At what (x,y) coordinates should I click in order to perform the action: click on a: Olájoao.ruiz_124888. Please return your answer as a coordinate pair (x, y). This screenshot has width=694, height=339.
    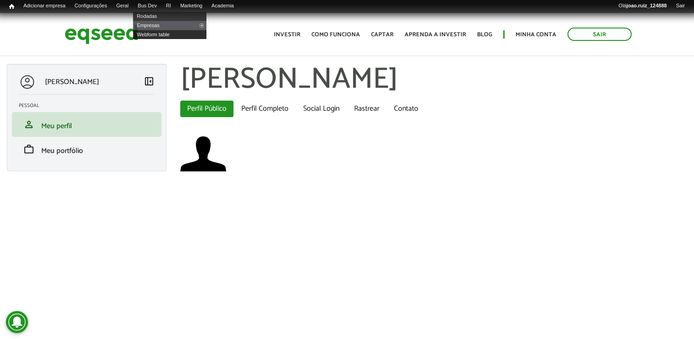
    Looking at the image, I should click on (642, 6).